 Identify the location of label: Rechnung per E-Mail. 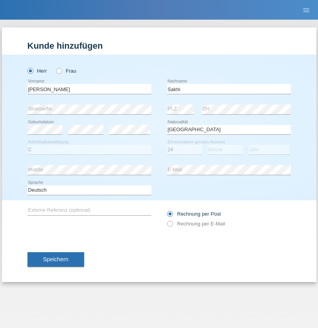
(196, 223).